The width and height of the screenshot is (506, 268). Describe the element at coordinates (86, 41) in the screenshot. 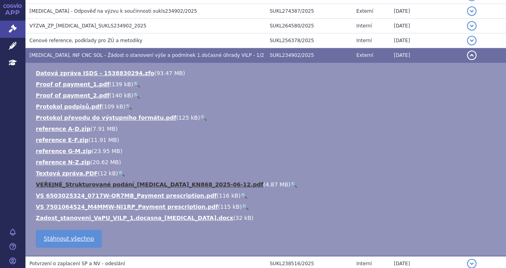

I see `span: Cenové reference, podklady pro ZÚ a metodiky` at that location.